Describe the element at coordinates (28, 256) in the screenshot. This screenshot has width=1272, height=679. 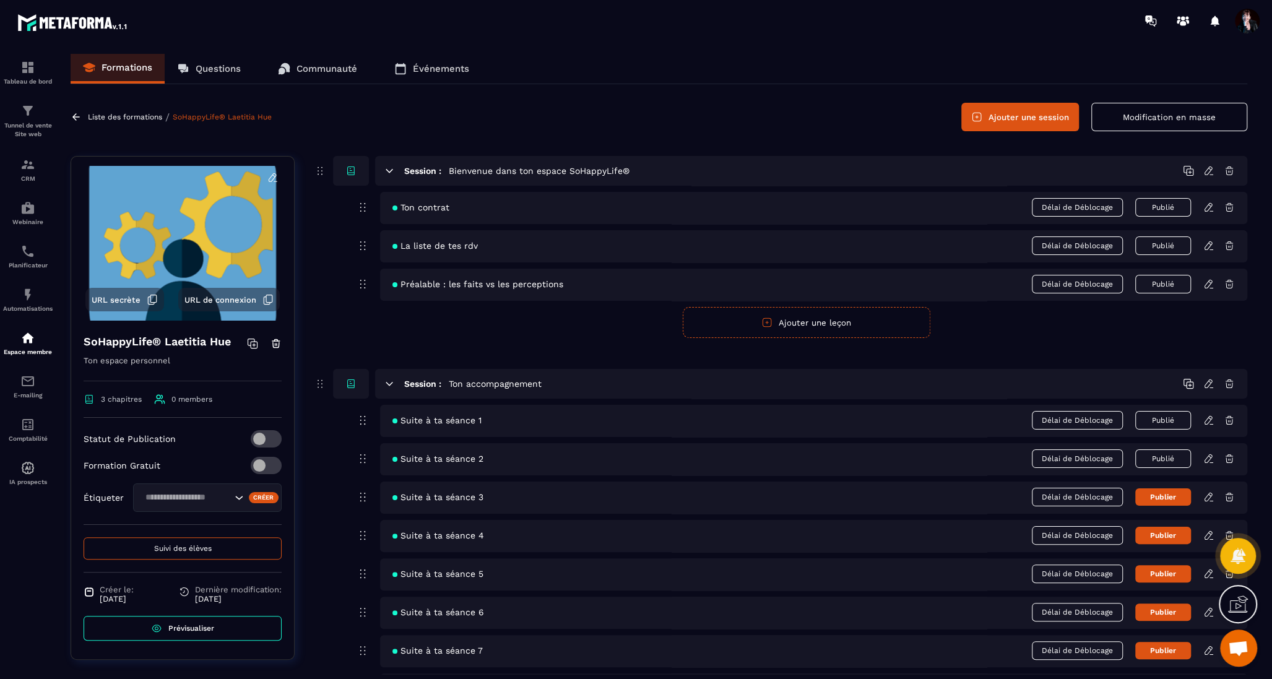
I see `a: schedulerschedulerPlanificateur` at that location.